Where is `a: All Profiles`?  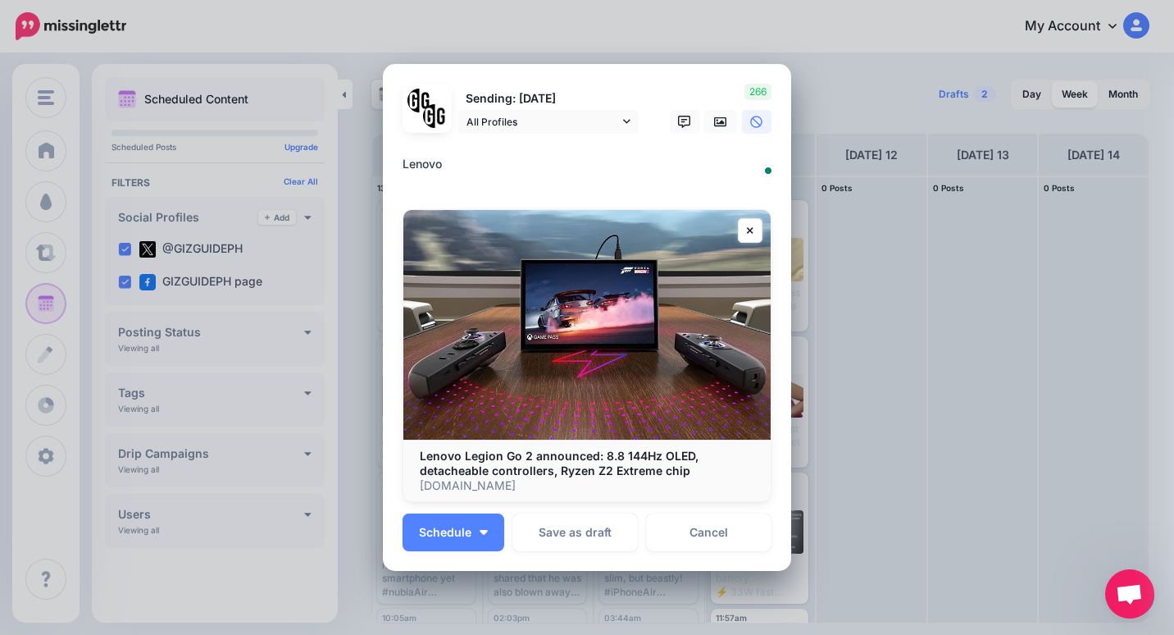
a: All Profiles is located at coordinates (549, 121).